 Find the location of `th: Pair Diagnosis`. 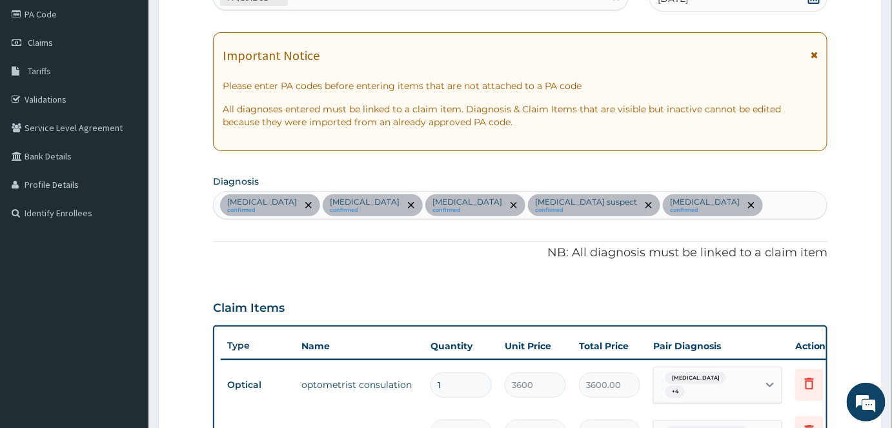

th: Pair Diagnosis is located at coordinates (718, 346).